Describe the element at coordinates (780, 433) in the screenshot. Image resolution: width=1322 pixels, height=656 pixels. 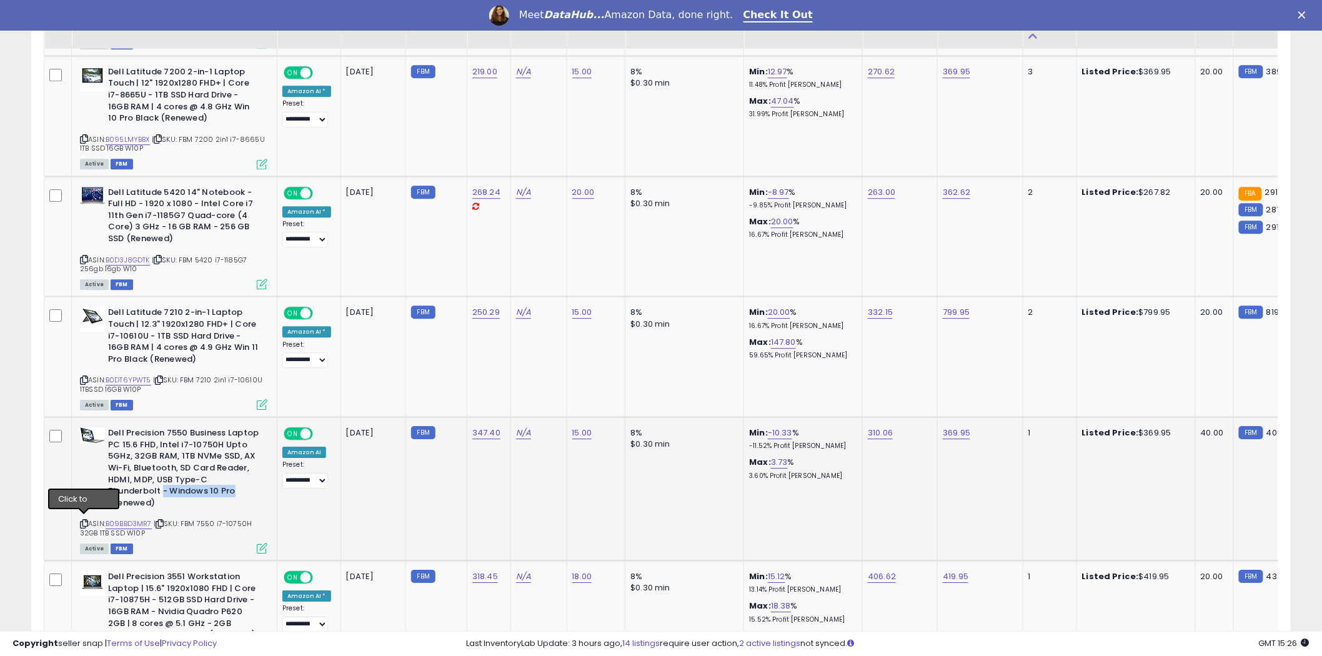
I see `a: -10.33` at that location.